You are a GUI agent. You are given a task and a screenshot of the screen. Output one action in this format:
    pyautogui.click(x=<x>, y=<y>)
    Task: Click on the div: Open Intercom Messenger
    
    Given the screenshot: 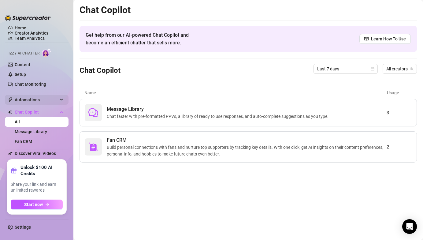 What is the action you would take?
    pyautogui.click(x=410, y=227)
    